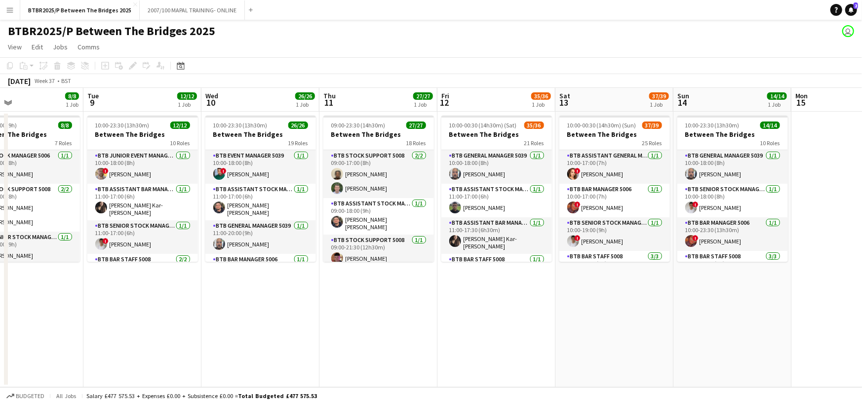 Image resolution: width=862 pixels, height=404 pixels. I want to click on span: 2, so click(856, 5).